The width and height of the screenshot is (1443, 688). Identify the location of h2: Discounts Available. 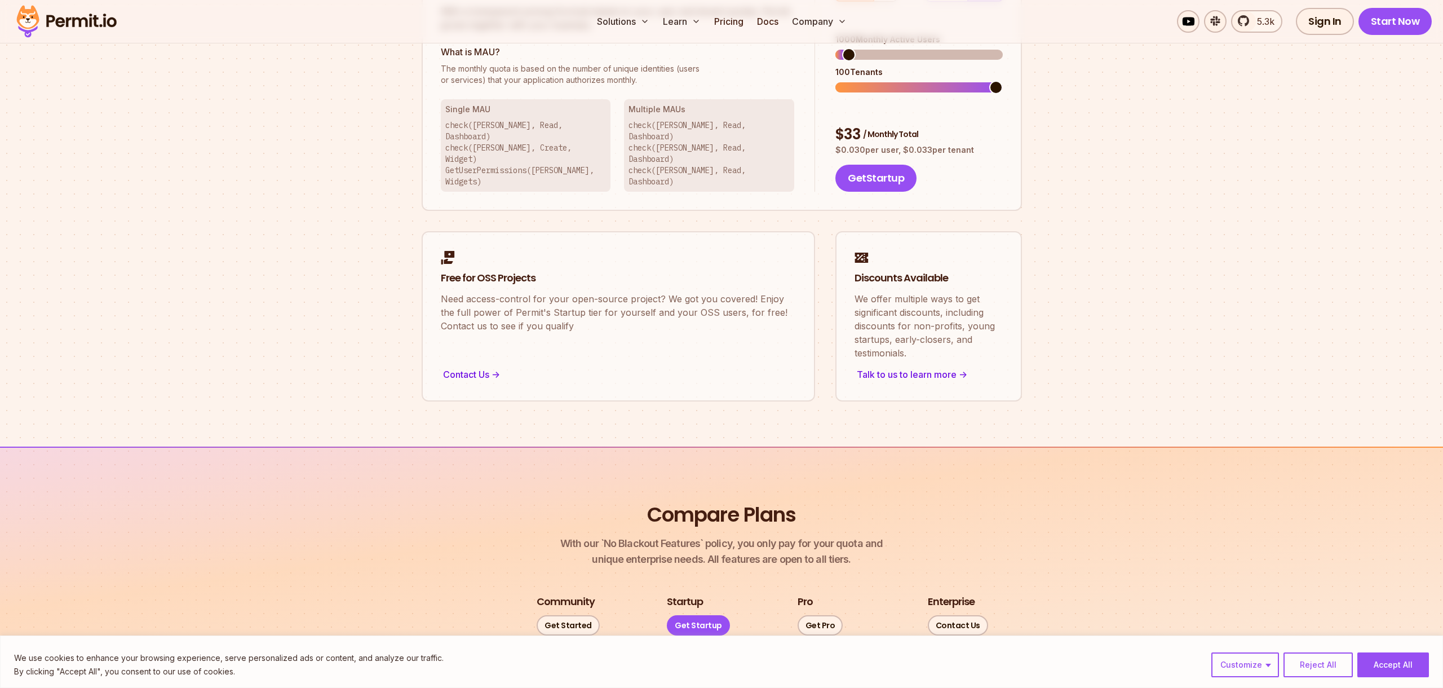
(929, 278).